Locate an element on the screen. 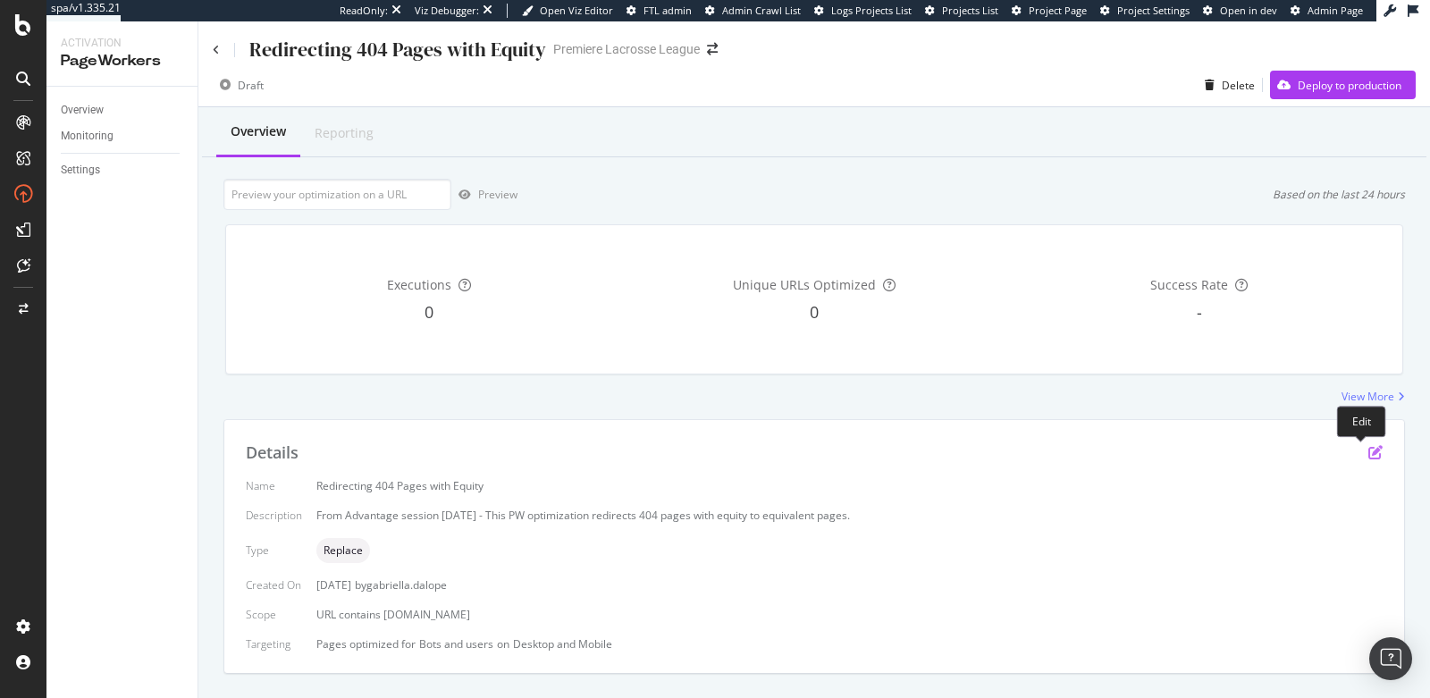  div: Type is located at coordinates (273, 550).